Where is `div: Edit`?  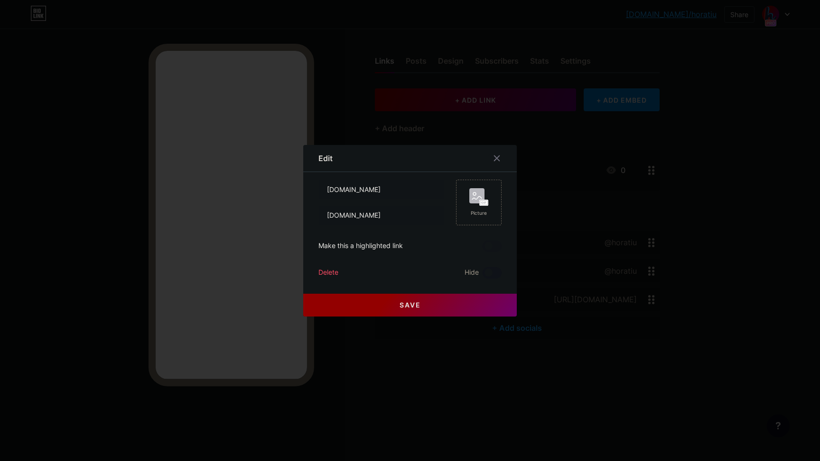
div: Edit is located at coordinates (326, 158).